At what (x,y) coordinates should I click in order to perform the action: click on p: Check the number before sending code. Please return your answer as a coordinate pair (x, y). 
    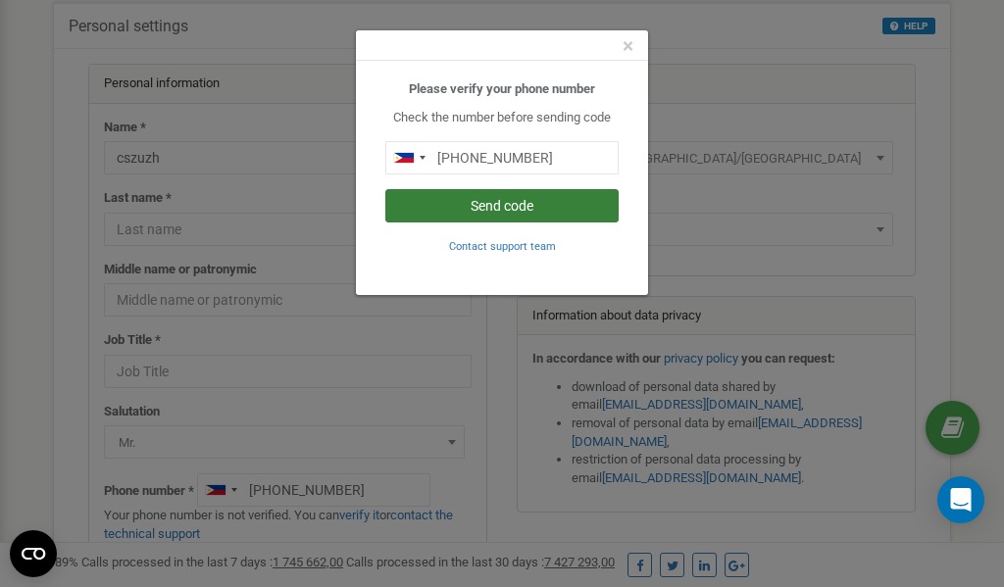
    Looking at the image, I should click on (502, 118).